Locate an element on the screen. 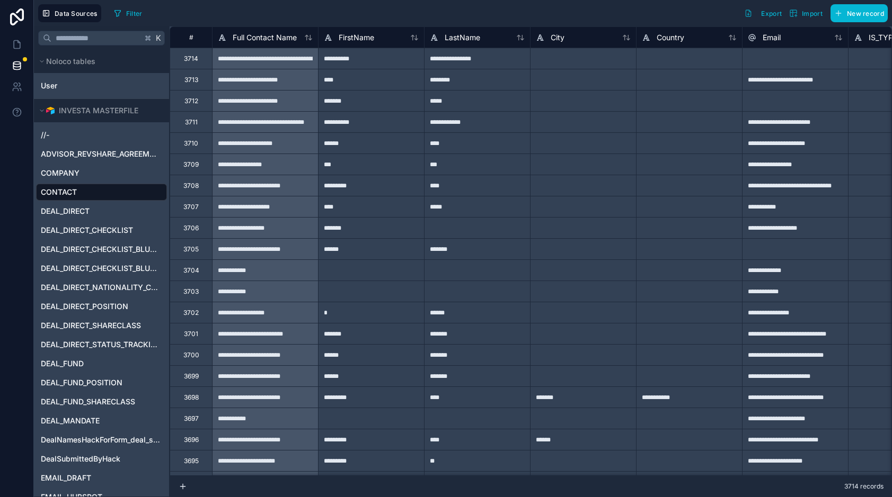  button: Filter is located at coordinates (128, 13).